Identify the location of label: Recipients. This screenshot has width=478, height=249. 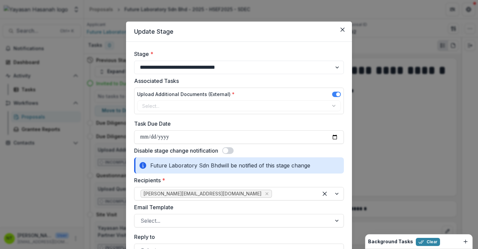
(237, 180).